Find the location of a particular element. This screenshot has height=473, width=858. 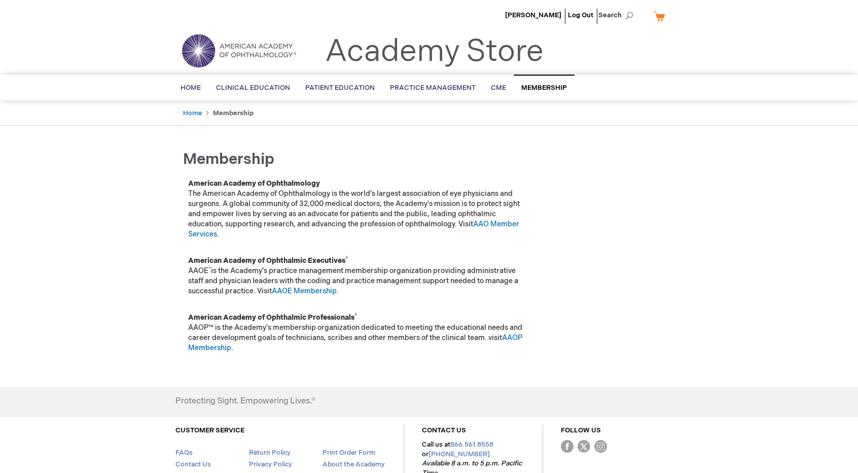

a: About the Academy is located at coordinates (353, 464).